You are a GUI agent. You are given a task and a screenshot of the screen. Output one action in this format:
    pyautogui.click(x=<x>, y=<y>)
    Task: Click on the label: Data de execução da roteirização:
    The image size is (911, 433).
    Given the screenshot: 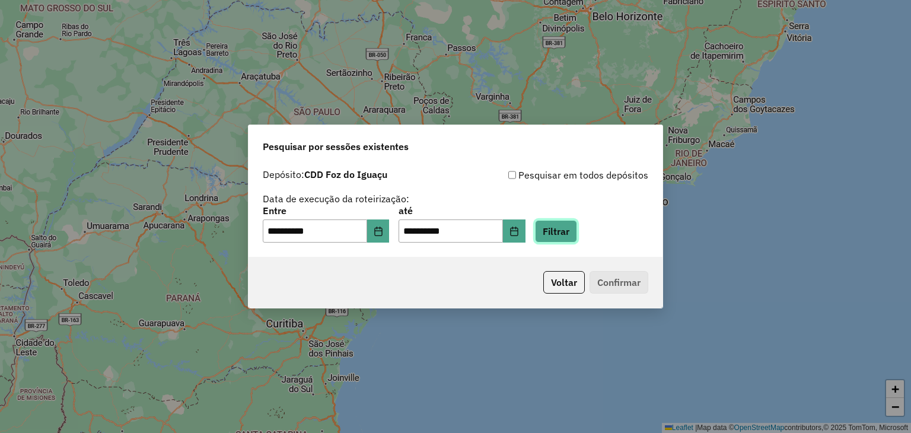 What is the action you would take?
    pyautogui.click(x=336, y=199)
    